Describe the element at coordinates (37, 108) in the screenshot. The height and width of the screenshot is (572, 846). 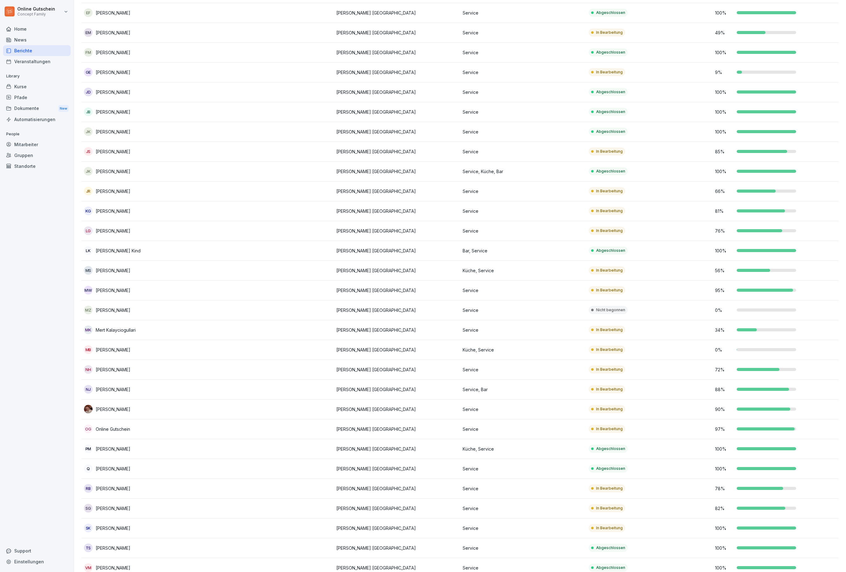
I see `a: DokumenteNew` at that location.